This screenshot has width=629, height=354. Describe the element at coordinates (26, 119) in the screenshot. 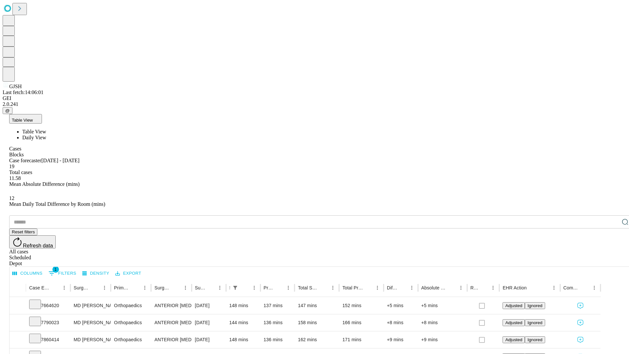

I see `button: Table View` at that location.